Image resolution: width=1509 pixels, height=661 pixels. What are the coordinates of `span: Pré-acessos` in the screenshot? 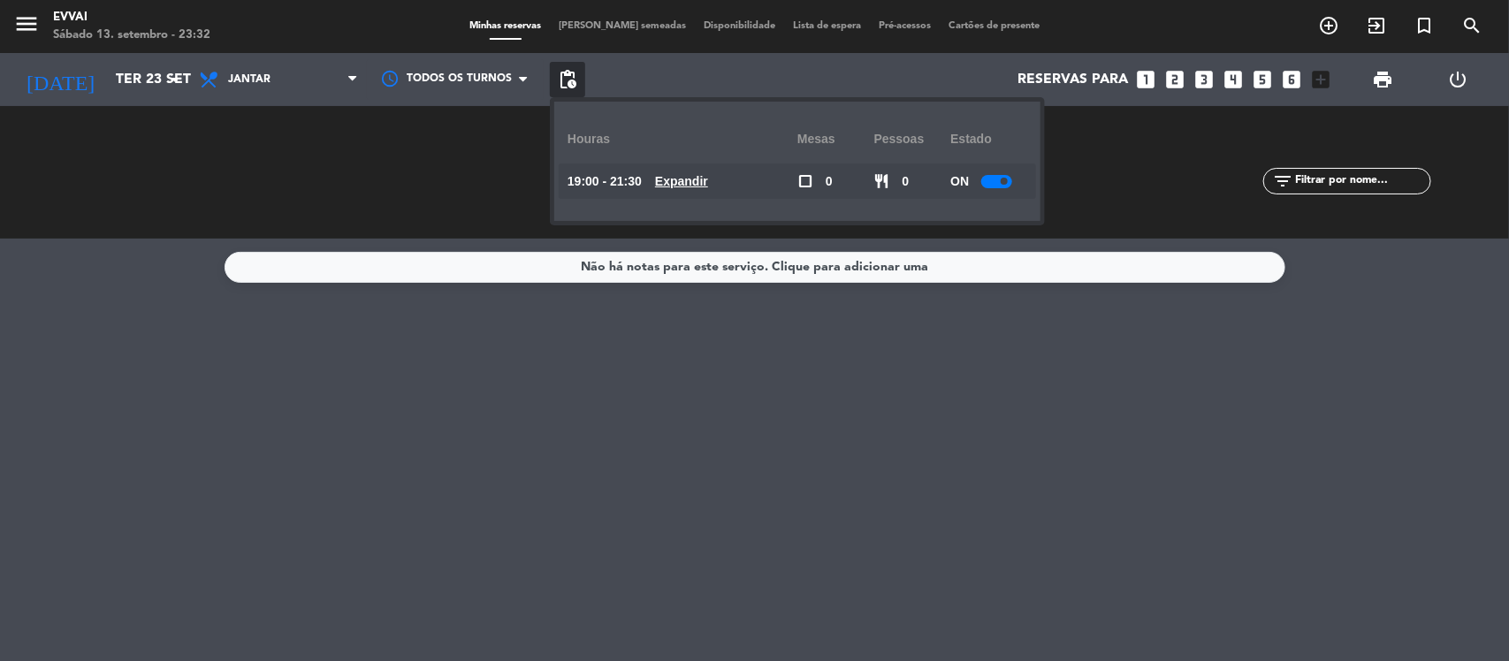 It's located at (905, 26).